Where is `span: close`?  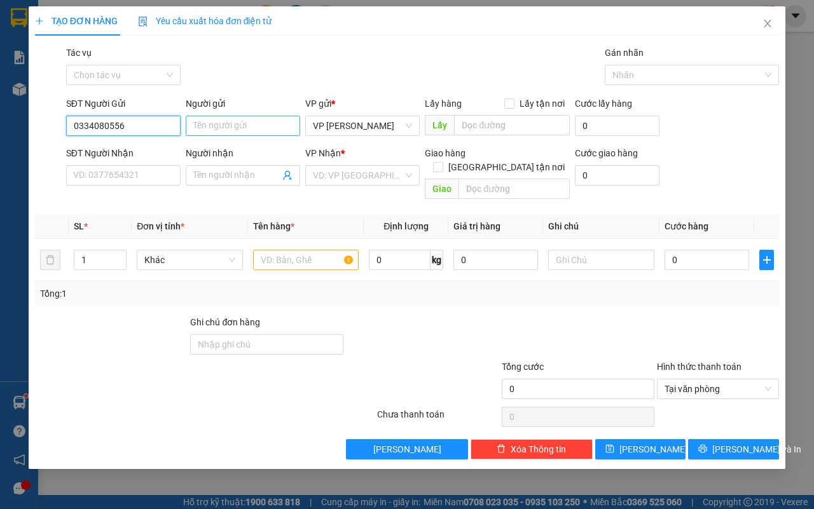 span: close is located at coordinates (767, 24).